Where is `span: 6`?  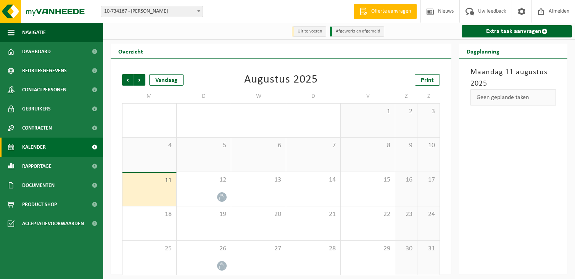 span: 6 is located at coordinates (258, 145).